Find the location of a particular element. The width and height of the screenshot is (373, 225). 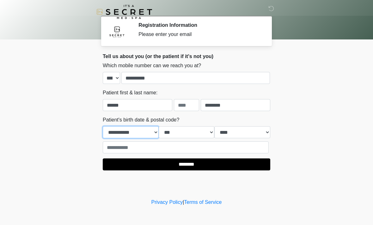

label: Patient's birth date & postal code? is located at coordinates (141, 120).